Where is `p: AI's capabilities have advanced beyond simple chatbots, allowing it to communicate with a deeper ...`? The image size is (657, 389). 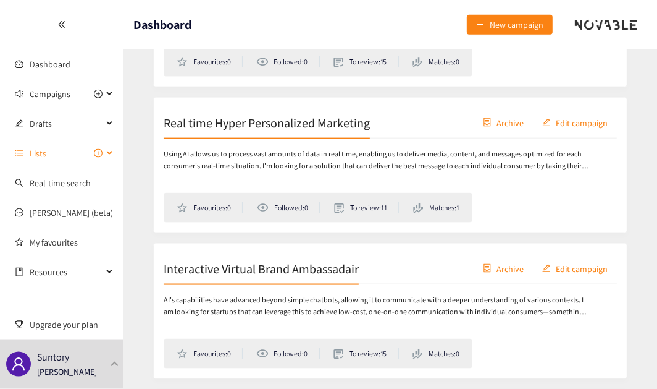
p: AI's capabilities have advanced beyond simple chatbots, allowing it to communicate with a deeper ... is located at coordinates (376, 306).